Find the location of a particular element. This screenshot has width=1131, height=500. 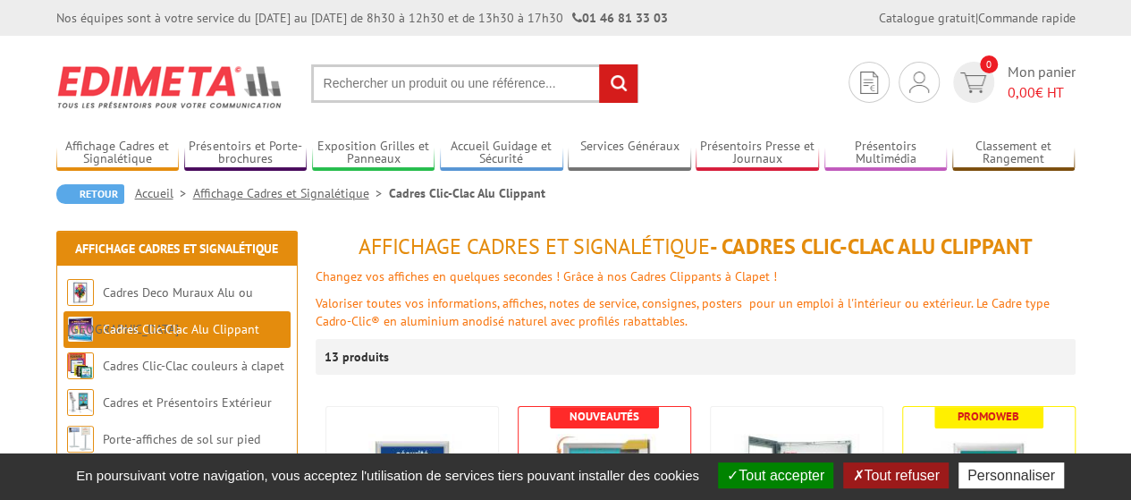

img: Cadres et Présentoirs Extérieur is located at coordinates (80, 402).